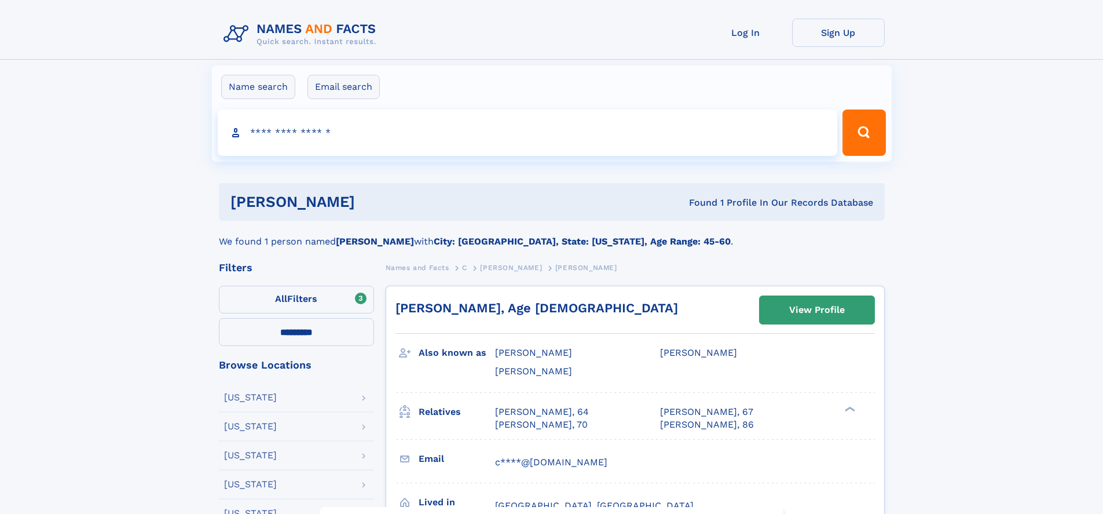 This screenshot has width=1103, height=514. Describe the element at coordinates (343, 87) in the screenshot. I see `label: Email search` at that location.